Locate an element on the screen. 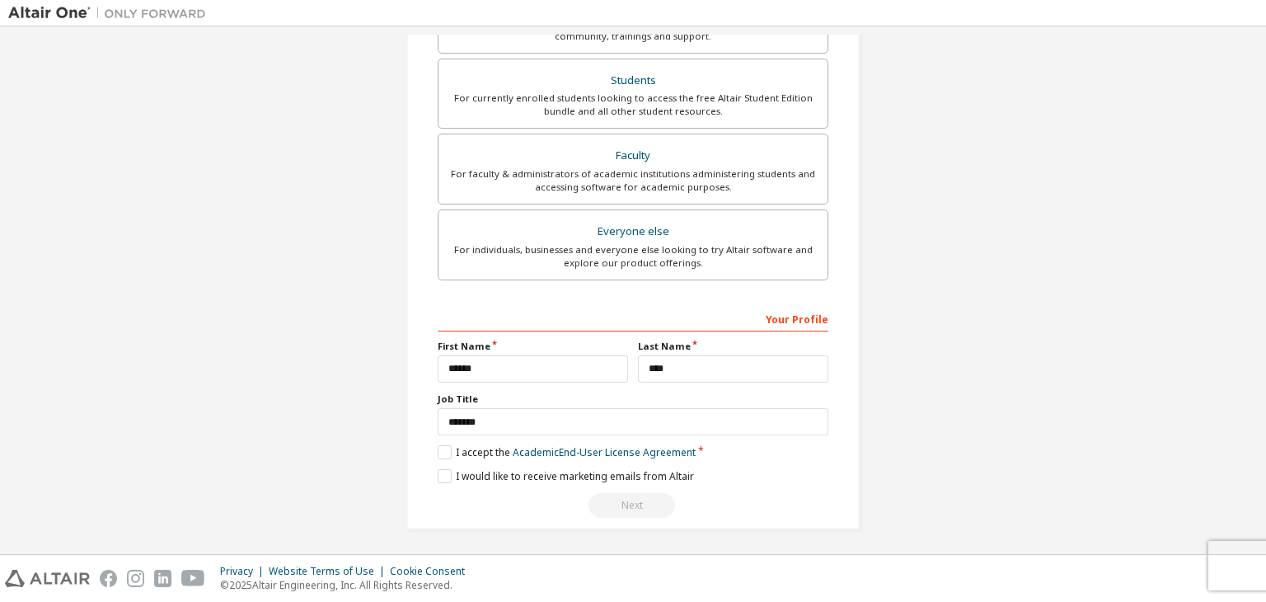 This screenshot has width=1266, height=602. div: Website Terms of Use is located at coordinates (329, 571).